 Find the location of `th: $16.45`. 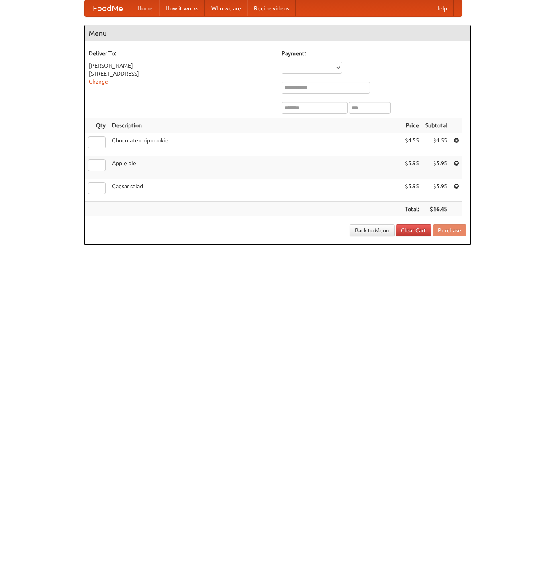

th: $16.45 is located at coordinates (437, 209).